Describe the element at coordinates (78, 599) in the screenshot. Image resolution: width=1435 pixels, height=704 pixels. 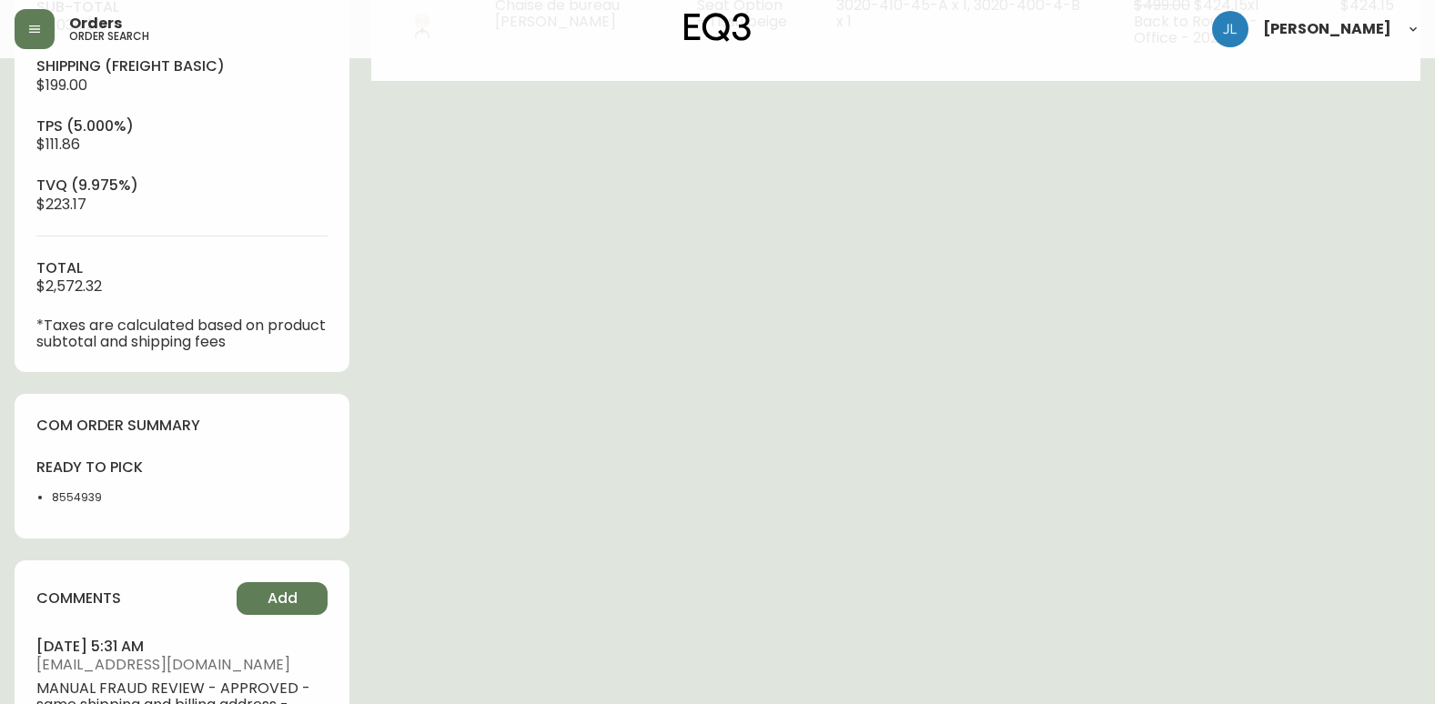
I see `h4: comments` at that location.